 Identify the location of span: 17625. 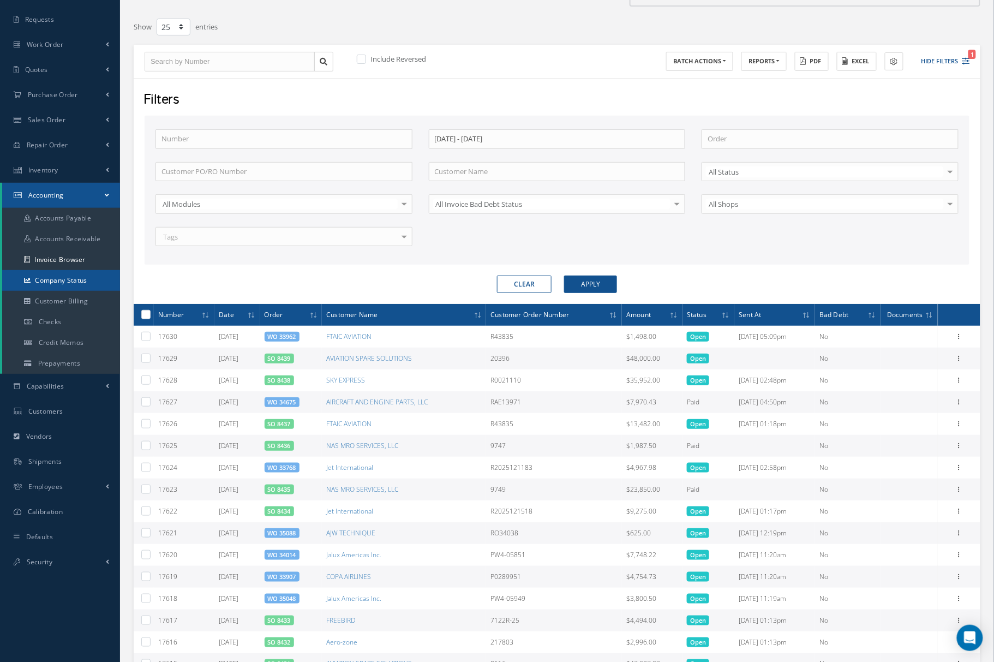
(167, 445).